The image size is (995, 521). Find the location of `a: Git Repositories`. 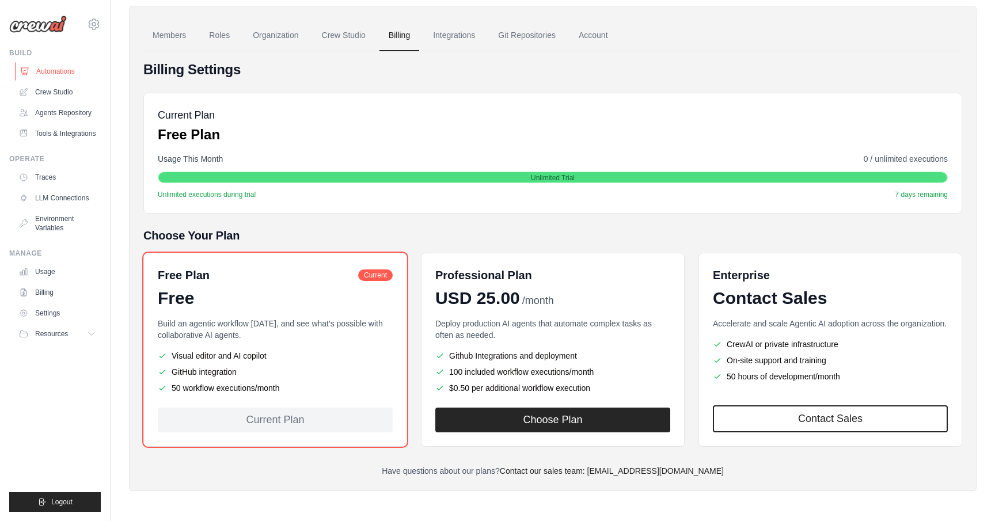

a: Git Repositories is located at coordinates (527, 36).